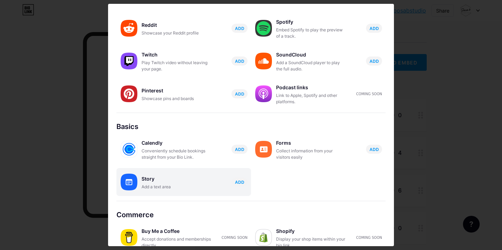  What do you see at coordinates (129, 149) in the screenshot?
I see `img: calendly` at bounding box center [129, 149].